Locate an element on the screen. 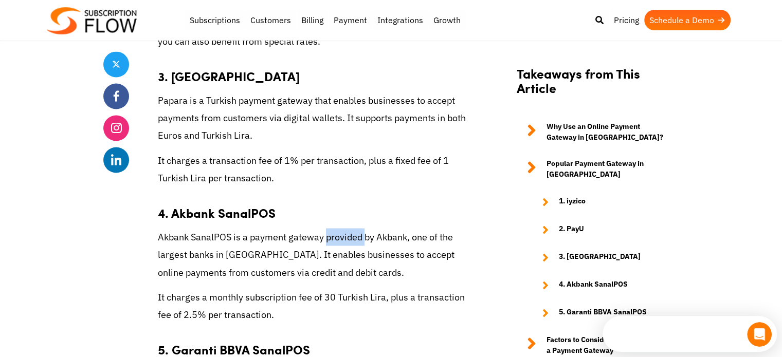  p: It charges a monthly subscription fee of 30 Turkish Lira, plus a transaction fee of 2.5% per tran... is located at coordinates (316, 306).